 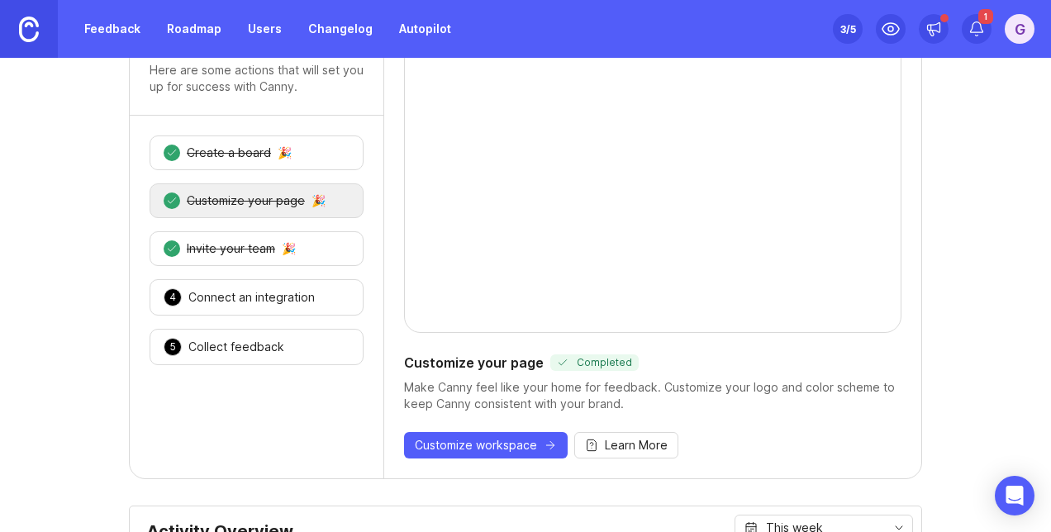 What do you see at coordinates (173, 347) in the screenshot?
I see `div: 5` at bounding box center [173, 347].